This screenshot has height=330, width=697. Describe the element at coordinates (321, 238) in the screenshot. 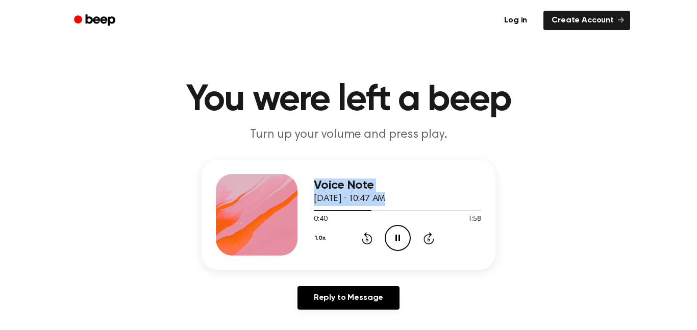

I see `button: 1.0x` at that location.